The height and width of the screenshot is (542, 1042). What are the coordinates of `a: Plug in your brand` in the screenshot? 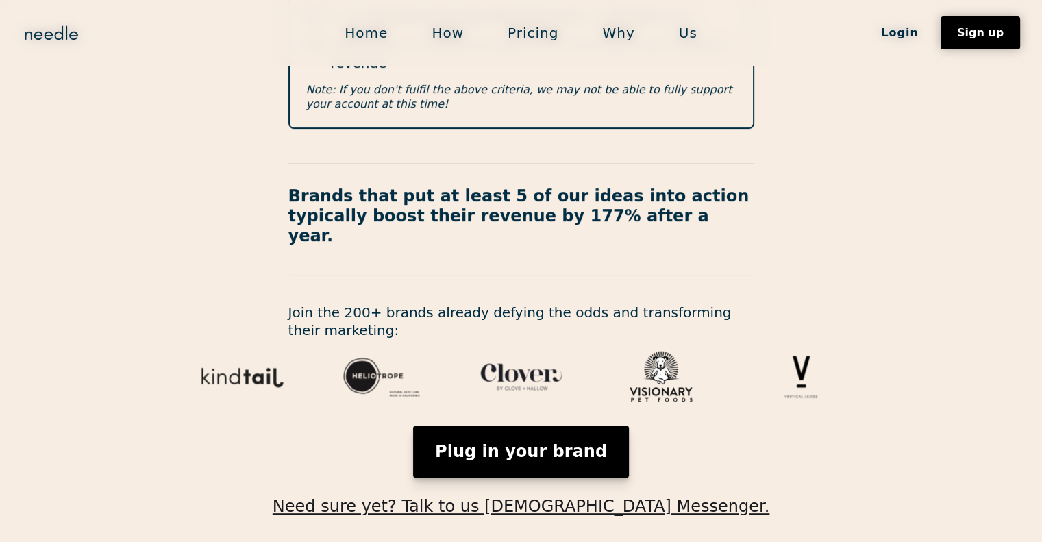 It's located at (521, 451).